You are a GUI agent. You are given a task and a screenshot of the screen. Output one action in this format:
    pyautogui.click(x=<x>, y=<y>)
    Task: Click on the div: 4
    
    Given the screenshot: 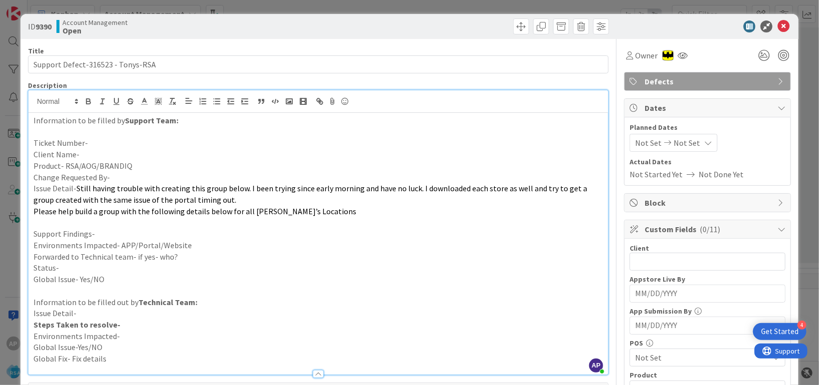 What is the action you would take?
    pyautogui.click(x=802, y=325)
    